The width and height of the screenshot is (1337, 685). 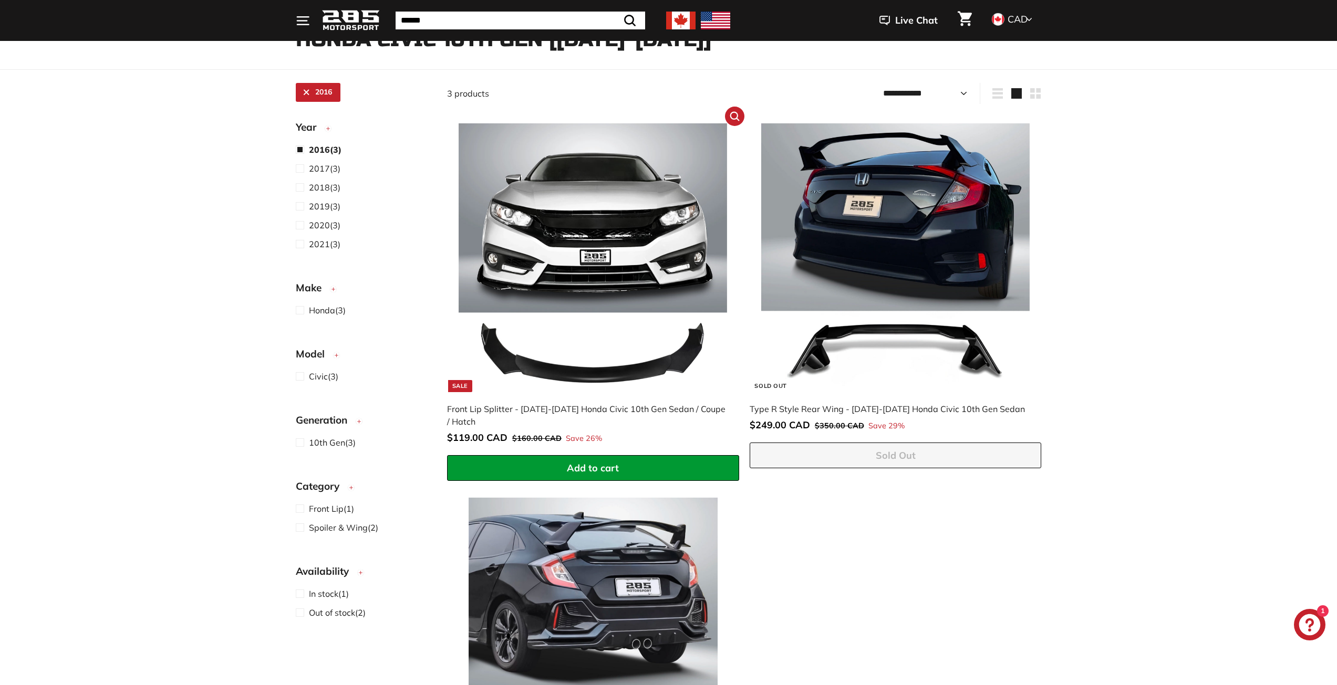 What do you see at coordinates (322, 310) in the screenshot?
I see `span: Honda` at bounding box center [322, 310].